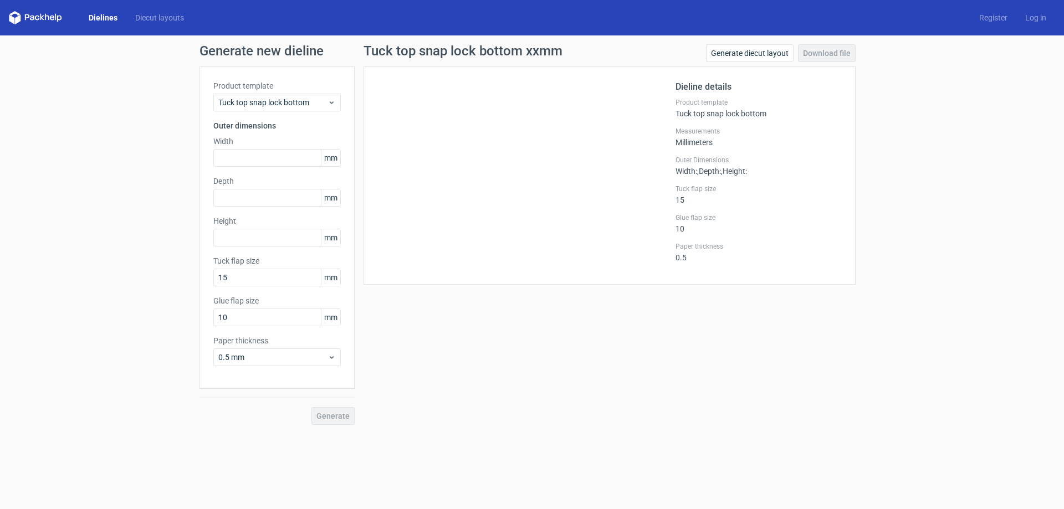 This screenshot has width=1064, height=509. What do you see at coordinates (273, 357) in the screenshot?
I see `span: 0.5 mm` at bounding box center [273, 357].